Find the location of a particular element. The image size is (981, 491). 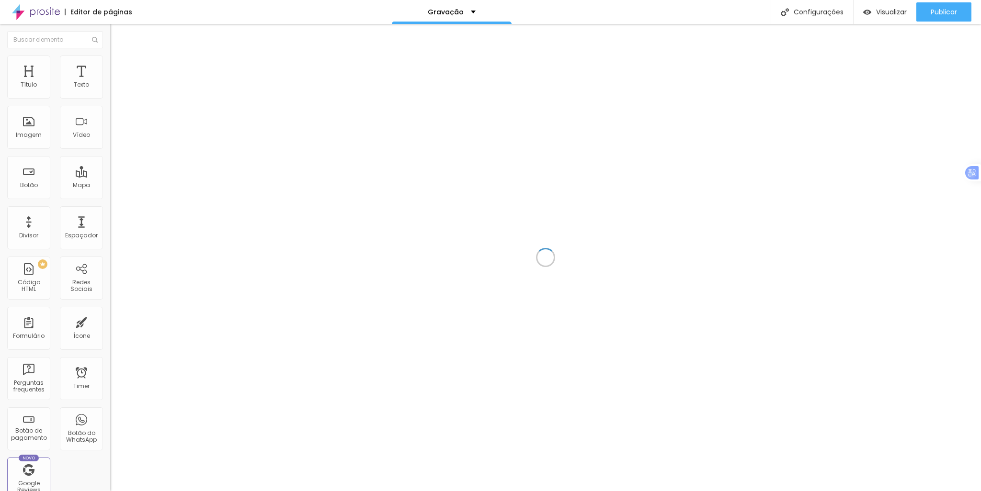

div: Título is located at coordinates (29, 85).